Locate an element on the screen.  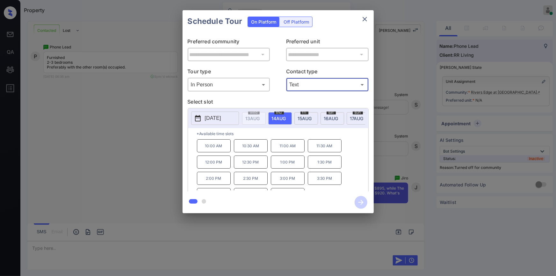
span: 17 AUG is located at coordinates (357, 118).